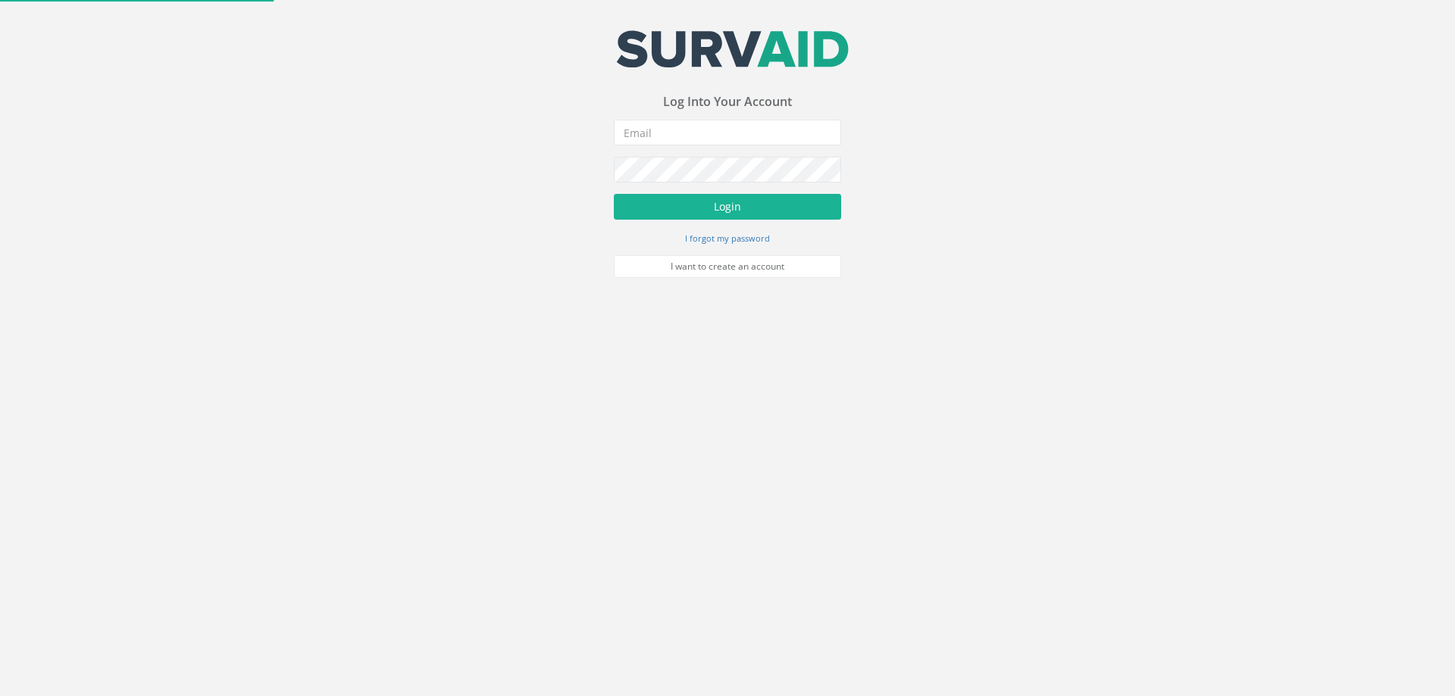 This screenshot has height=696, width=1455. Describe the element at coordinates (728, 133) in the screenshot. I see `input: Email` at that location.